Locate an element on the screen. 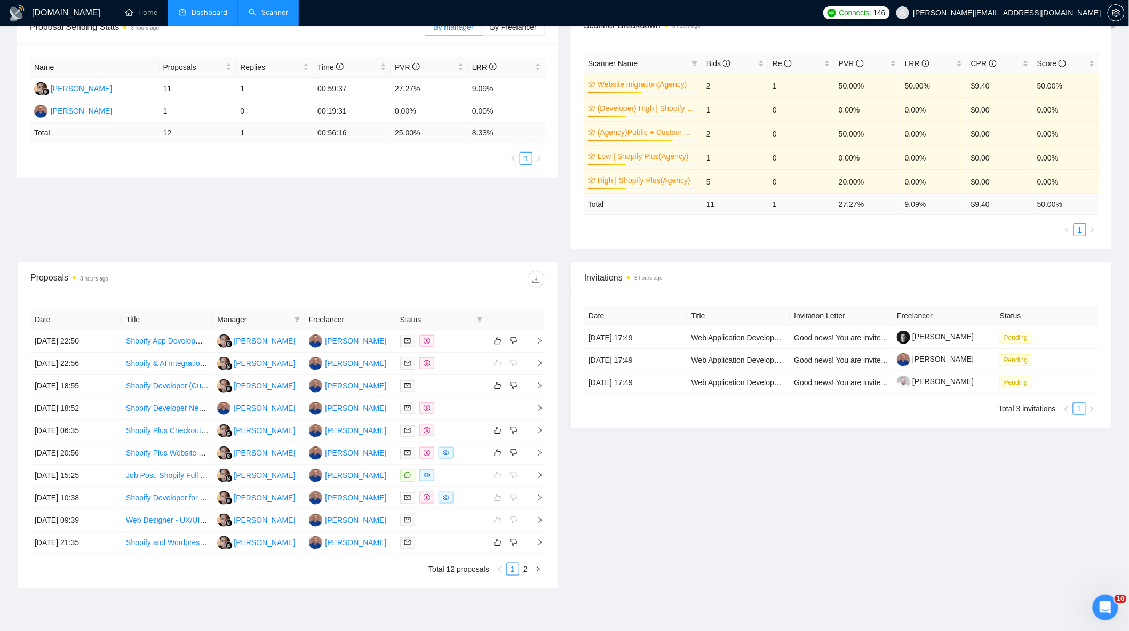 Image resolution: width=1129 pixels, height=631 pixels. span: mail is located at coordinates (408, 430).